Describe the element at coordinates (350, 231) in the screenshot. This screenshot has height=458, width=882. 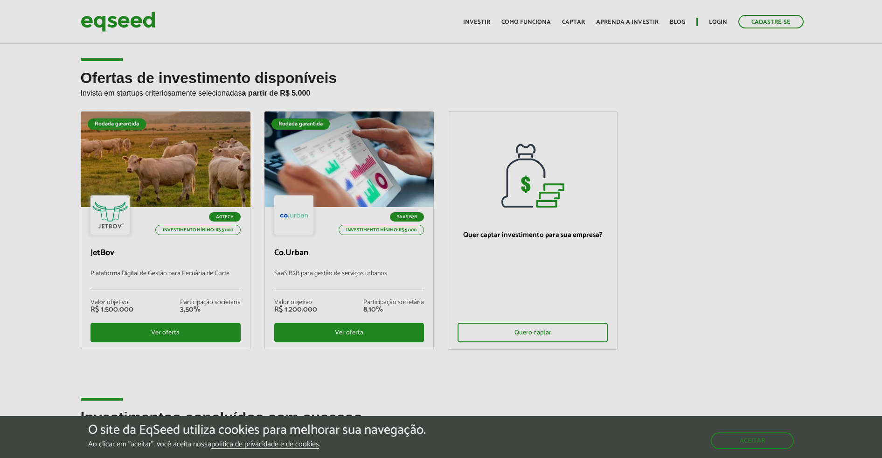
I see `a: Rodada garantida SaaS B2B Investimento mínimo: R$ 5.000 Co.Urban SaaS B2B para gestão de serviços...` at that location.